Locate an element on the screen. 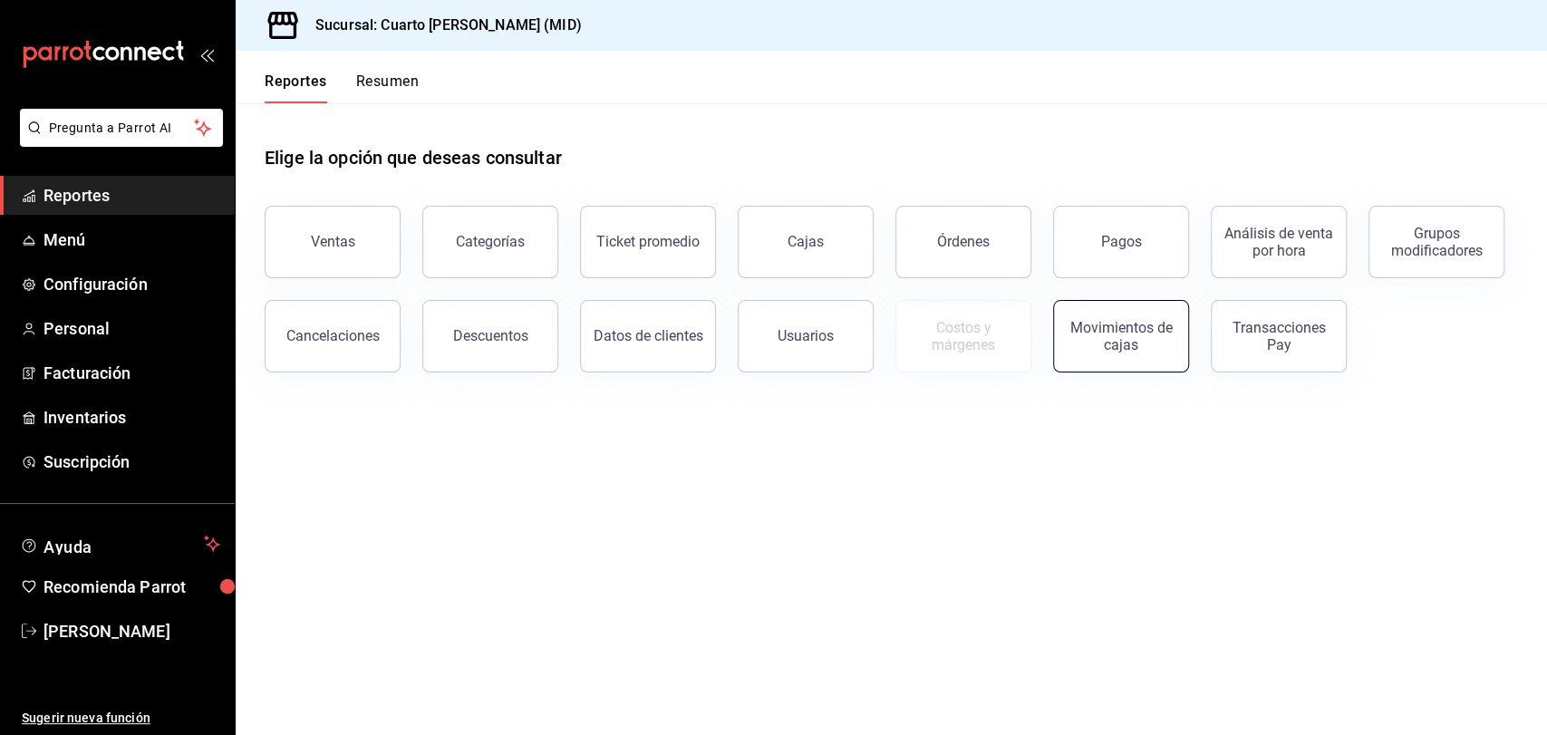 The height and width of the screenshot is (735, 1547). button: open_drawer_menu is located at coordinates (207, 54).